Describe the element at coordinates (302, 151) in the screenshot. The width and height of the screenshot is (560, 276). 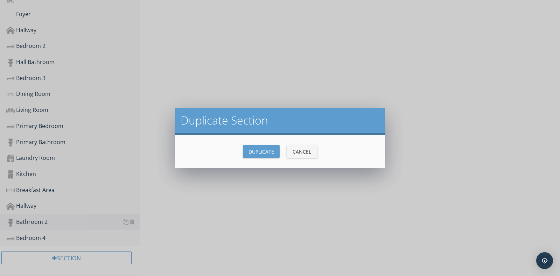
I see `button: Cancel` at that location.